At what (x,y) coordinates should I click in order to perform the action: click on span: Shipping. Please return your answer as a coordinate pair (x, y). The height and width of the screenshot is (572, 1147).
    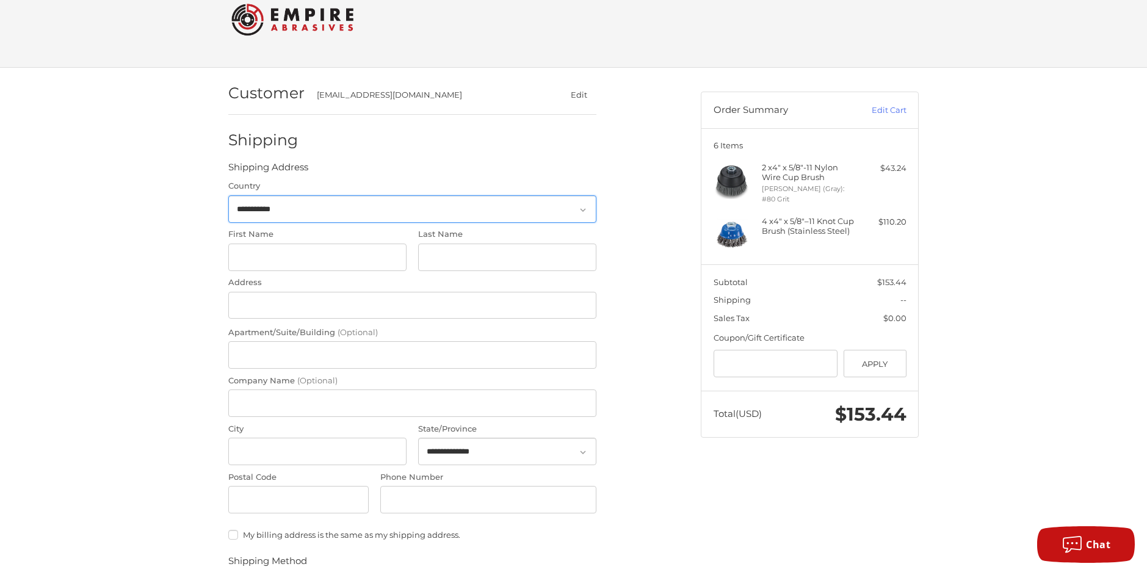
    Looking at the image, I should click on (732, 300).